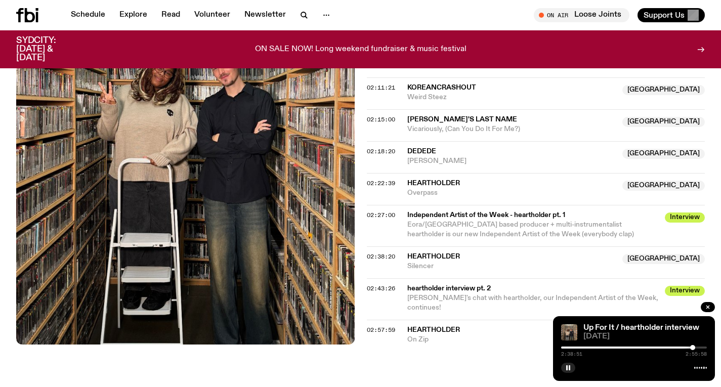 This screenshot has height=387, width=721. Describe the element at coordinates (381, 183) in the screenshot. I see `span: 02:22:39` at that location.